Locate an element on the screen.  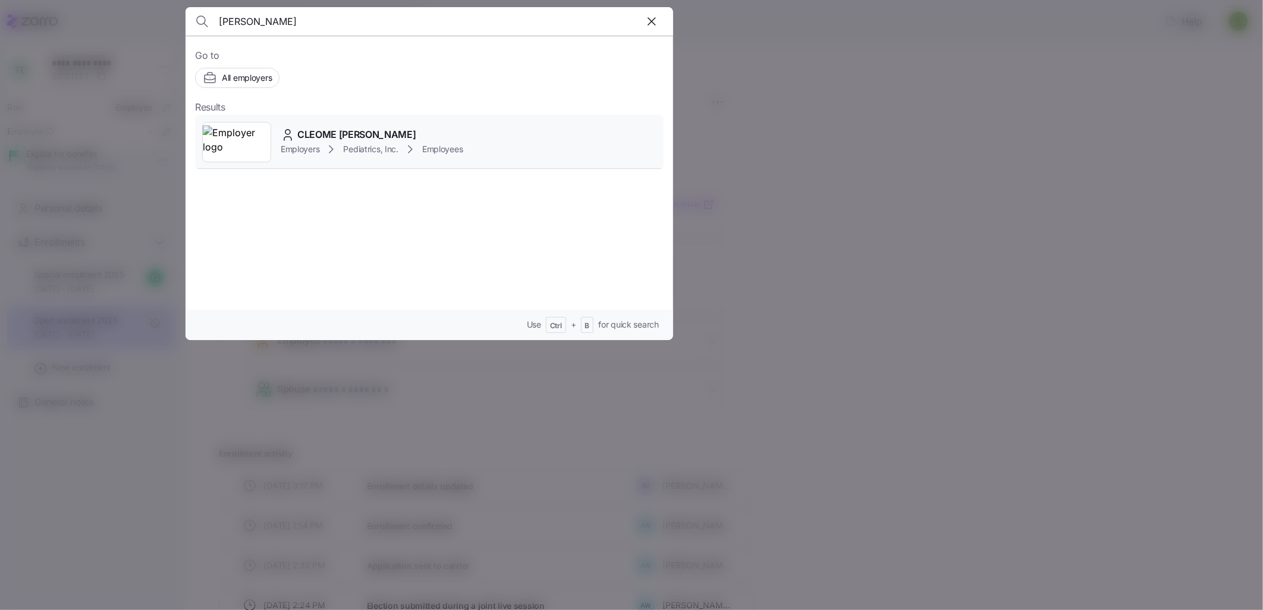
span: All employers is located at coordinates (247, 78).